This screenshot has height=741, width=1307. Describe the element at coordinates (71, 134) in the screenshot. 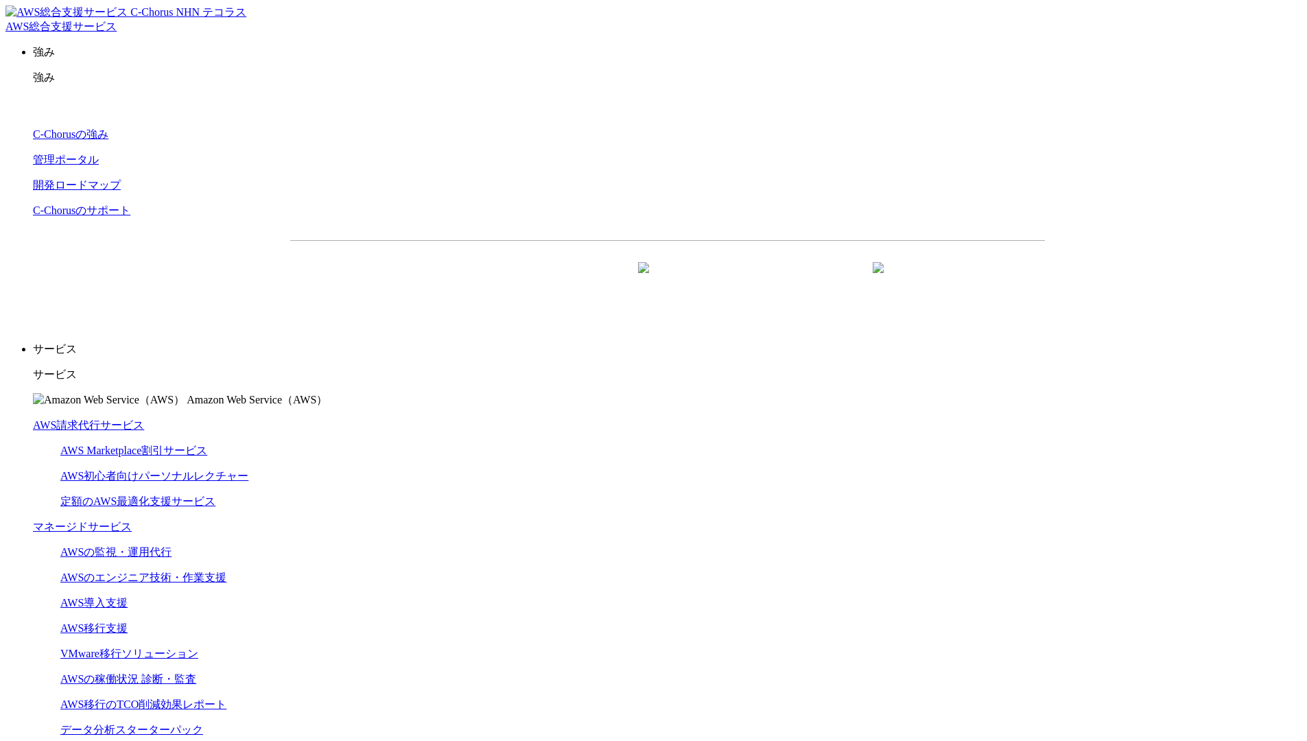

I see `a: C-Chorusの強み` at that location.